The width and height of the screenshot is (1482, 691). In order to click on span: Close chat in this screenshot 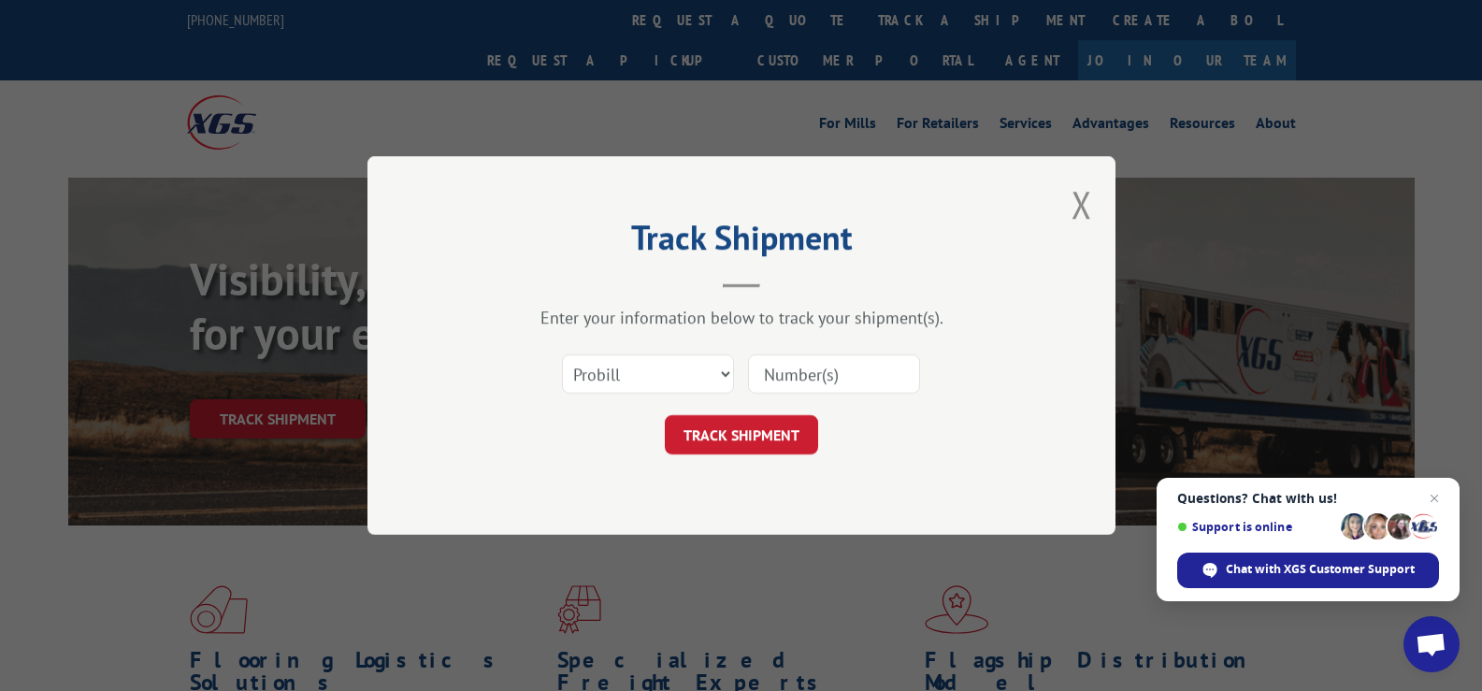, I will do `click(1435, 498)`.